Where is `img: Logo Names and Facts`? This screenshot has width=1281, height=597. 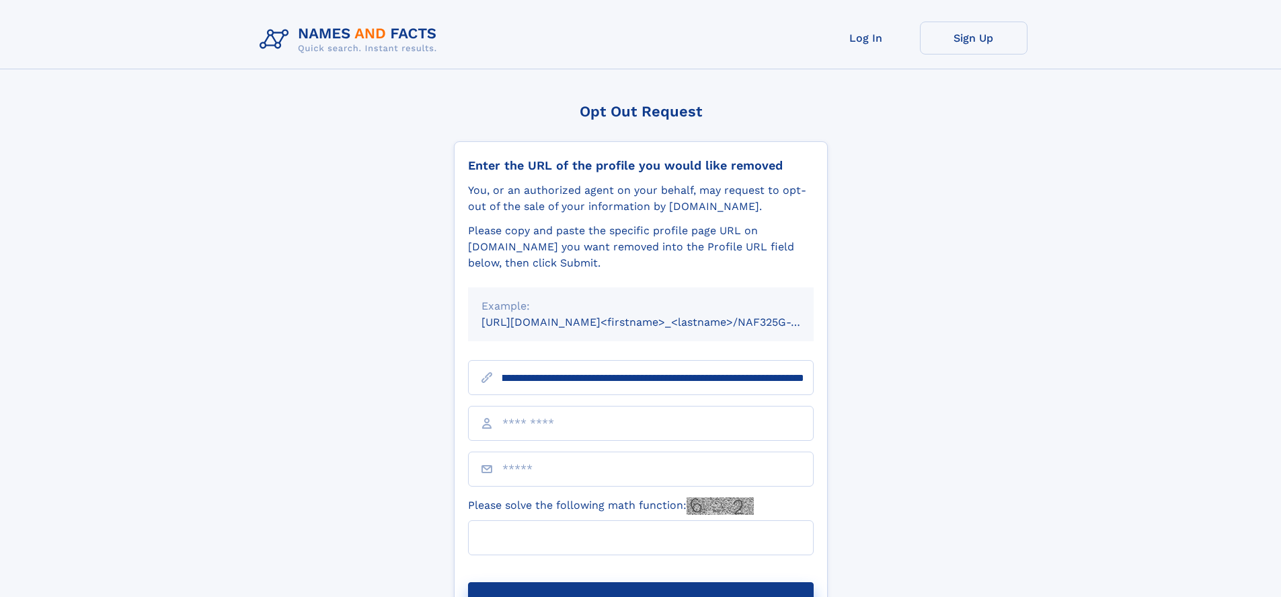
img: Logo Names and Facts is located at coordinates (351, 40).